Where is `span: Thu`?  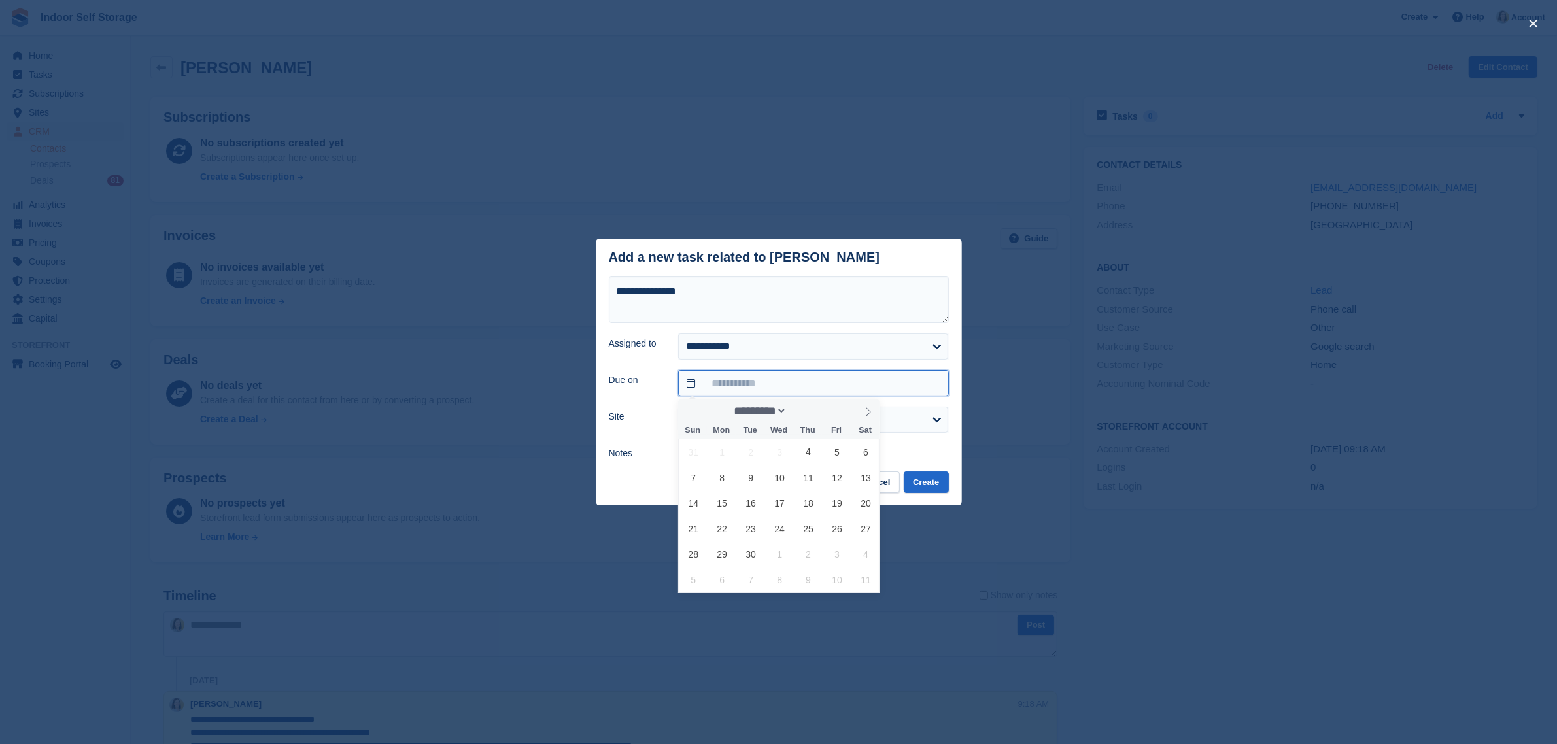
span: Thu is located at coordinates (807, 430).